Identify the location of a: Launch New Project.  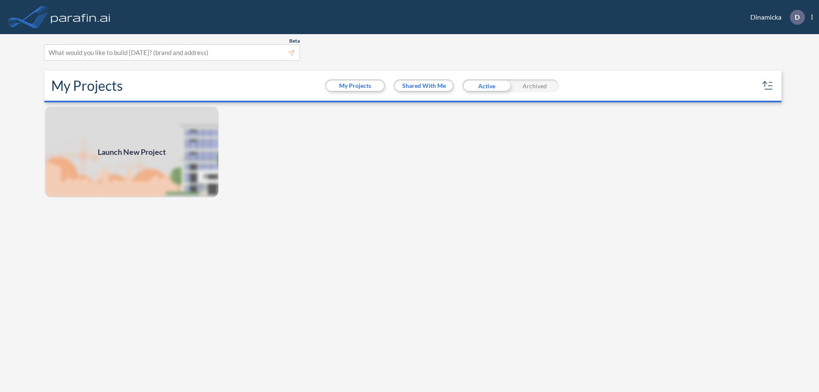
(132, 152).